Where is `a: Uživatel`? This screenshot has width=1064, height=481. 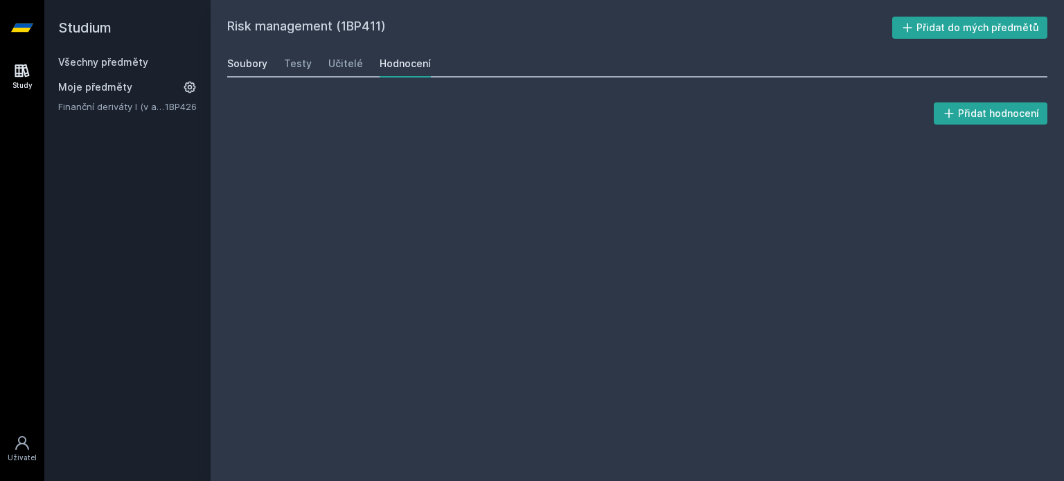 a: Uživatel is located at coordinates (22, 449).